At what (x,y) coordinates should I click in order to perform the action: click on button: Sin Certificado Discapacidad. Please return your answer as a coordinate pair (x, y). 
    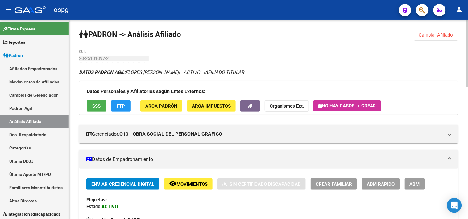
    Looking at the image, I should click on (261, 184).